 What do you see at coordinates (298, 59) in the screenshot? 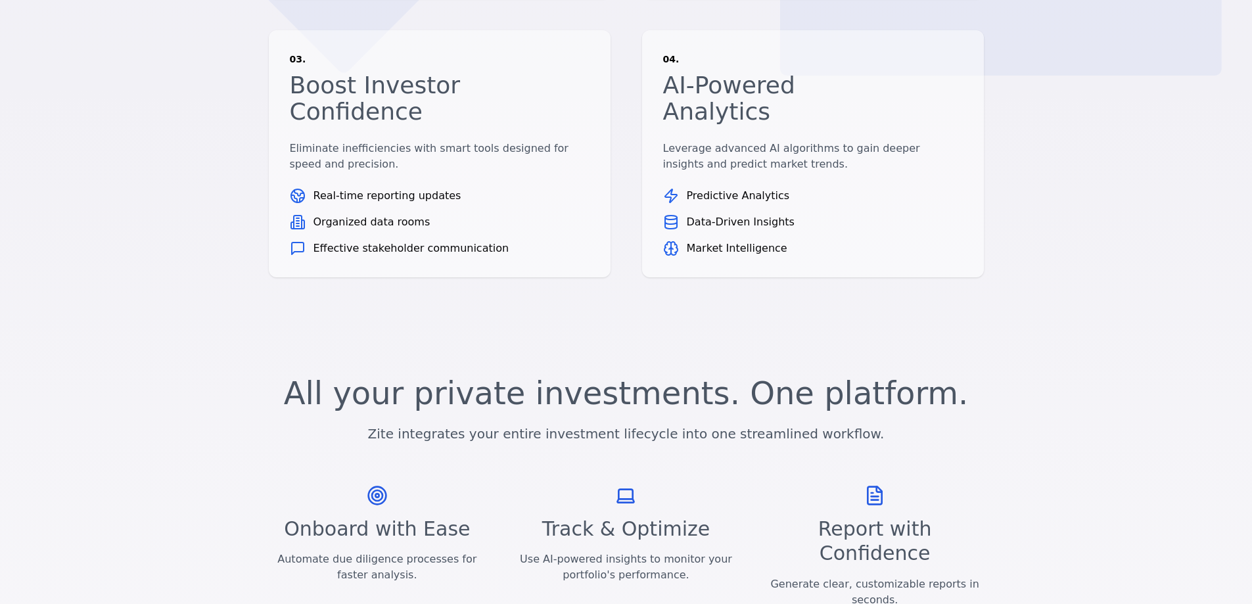
I see `span: 03.` at bounding box center [298, 59].